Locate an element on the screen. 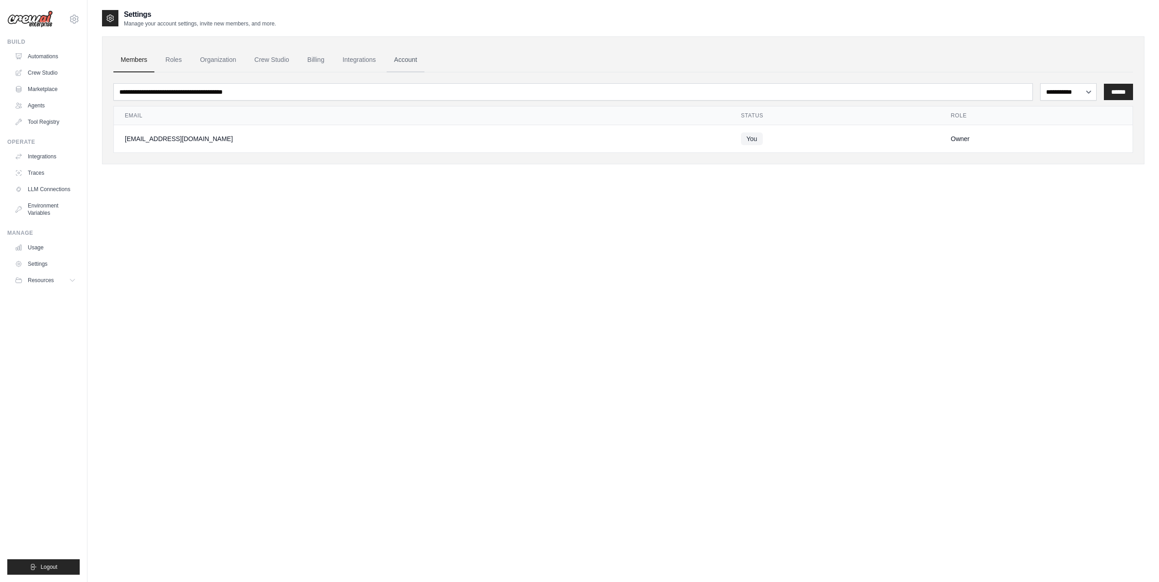  a: Members is located at coordinates (134, 60).